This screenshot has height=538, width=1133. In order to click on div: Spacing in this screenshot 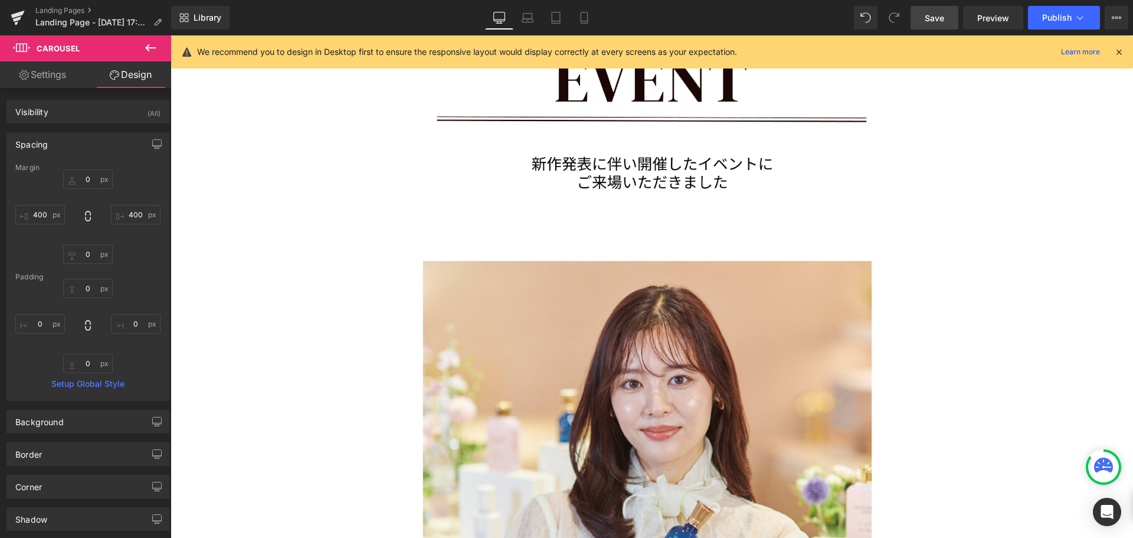, I will do `click(31, 141)`.